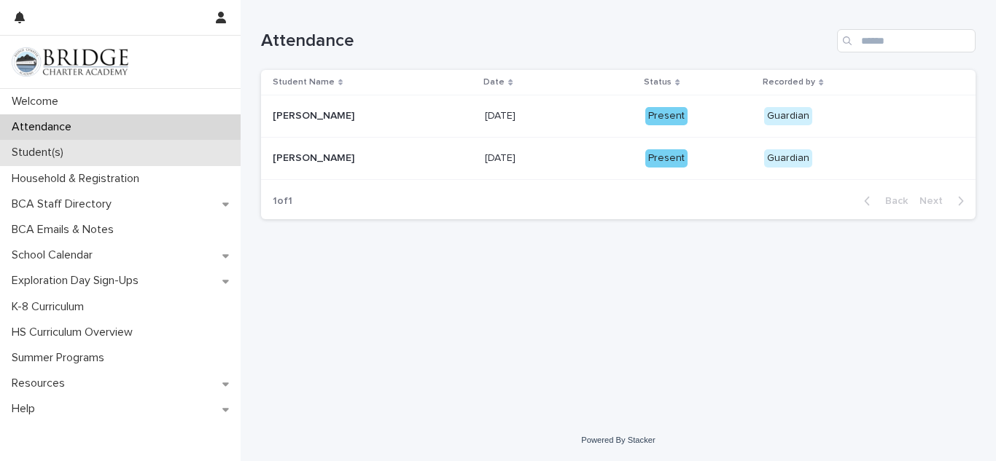 The width and height of the screenshot is (996, 461). What do you see at coordinates (303, 82) in the screenshot?
I see `p: Student Name` at bounding box center [303, 82].